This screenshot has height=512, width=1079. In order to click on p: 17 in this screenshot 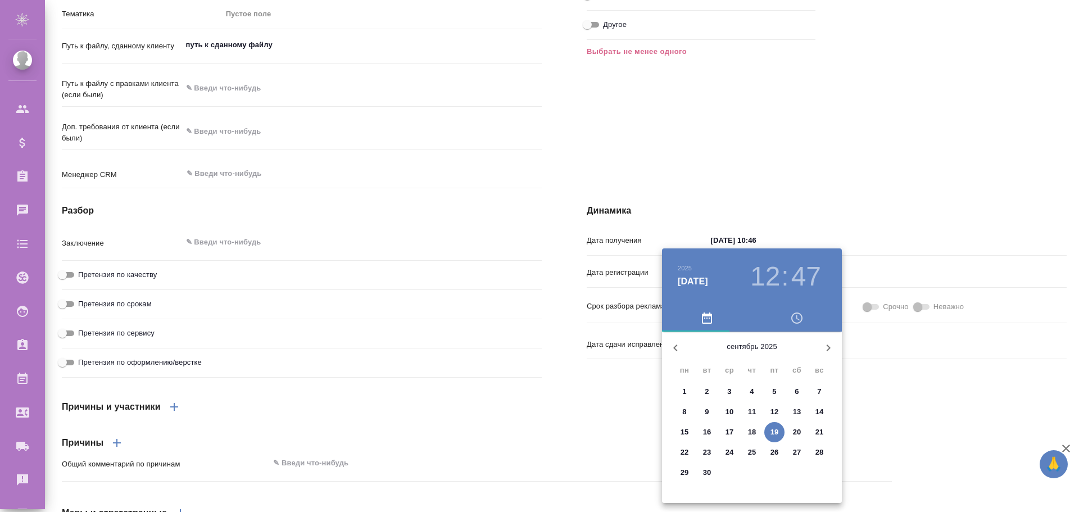, I will do `click(729, 432)`.